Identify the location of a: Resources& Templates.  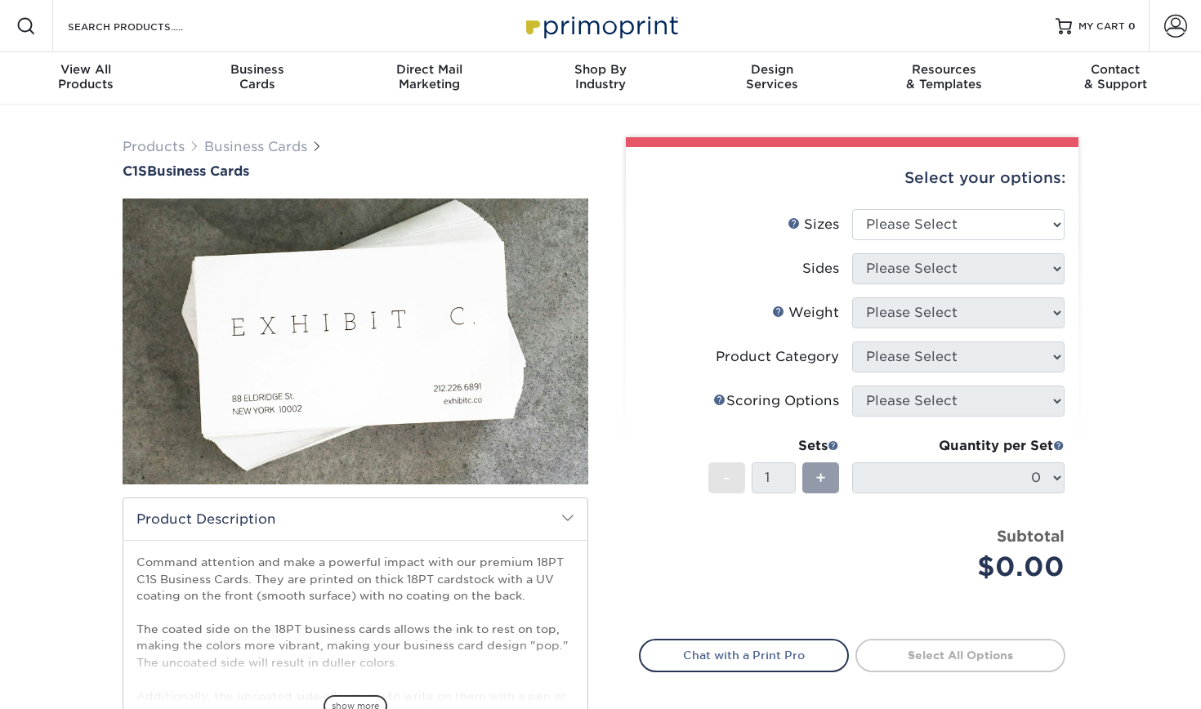
(944, 78).